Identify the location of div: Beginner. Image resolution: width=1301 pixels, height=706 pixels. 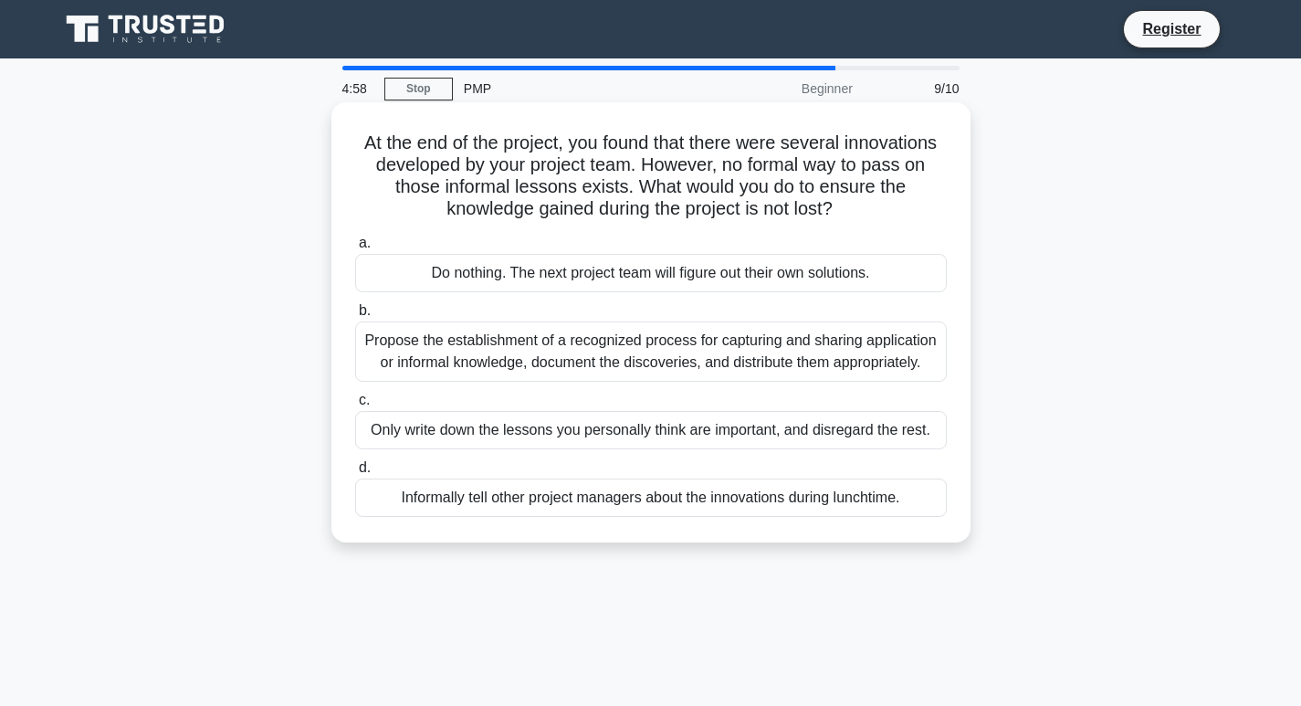
(783, 89).